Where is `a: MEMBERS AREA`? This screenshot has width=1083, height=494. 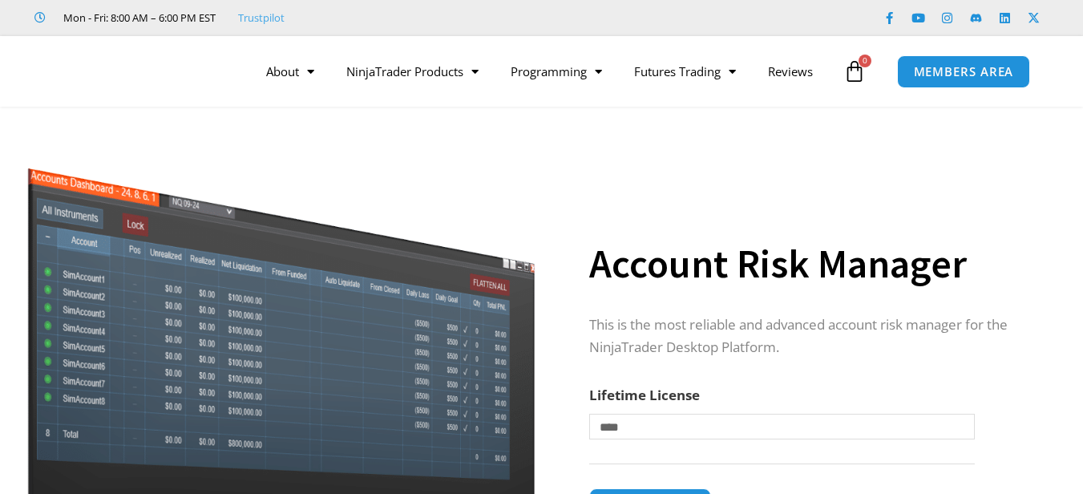
a: MEMBERS AREA is located at coordinates (964, 71).